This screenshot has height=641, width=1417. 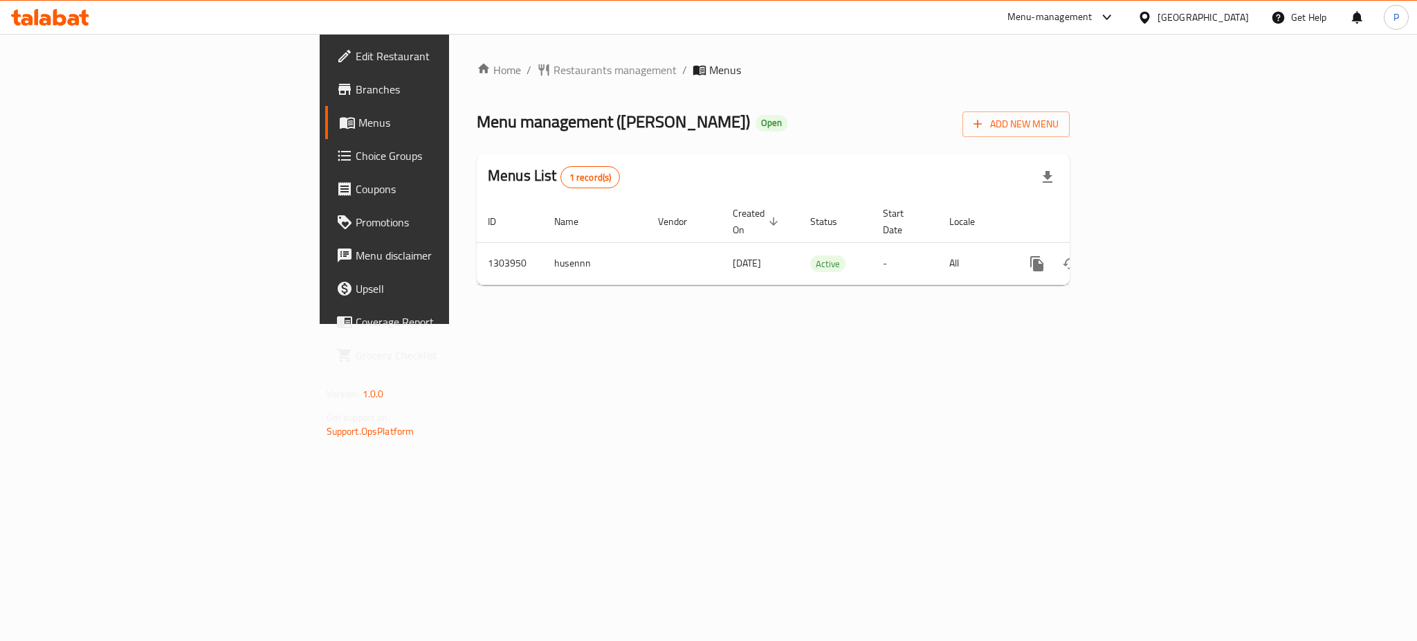 What do you see at coordinates (441, 355) in the screenshot?
I see `a: Grocery Checklist` at bounding box center [441, 355].